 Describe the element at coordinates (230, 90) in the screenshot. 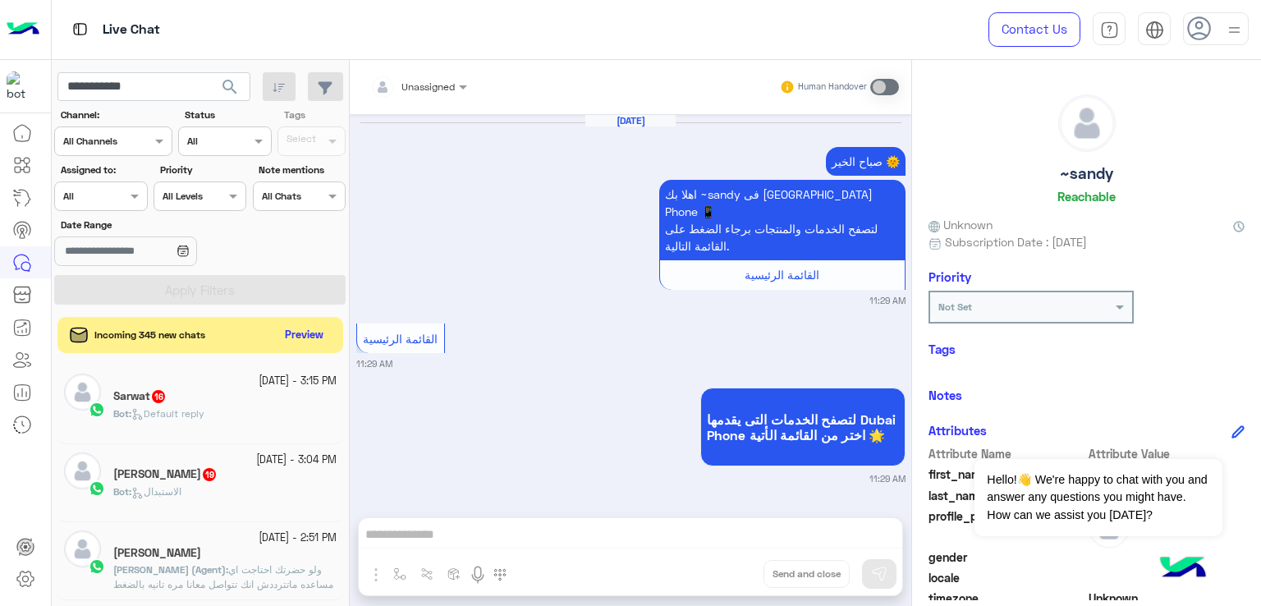

I see `button: search` at that location.